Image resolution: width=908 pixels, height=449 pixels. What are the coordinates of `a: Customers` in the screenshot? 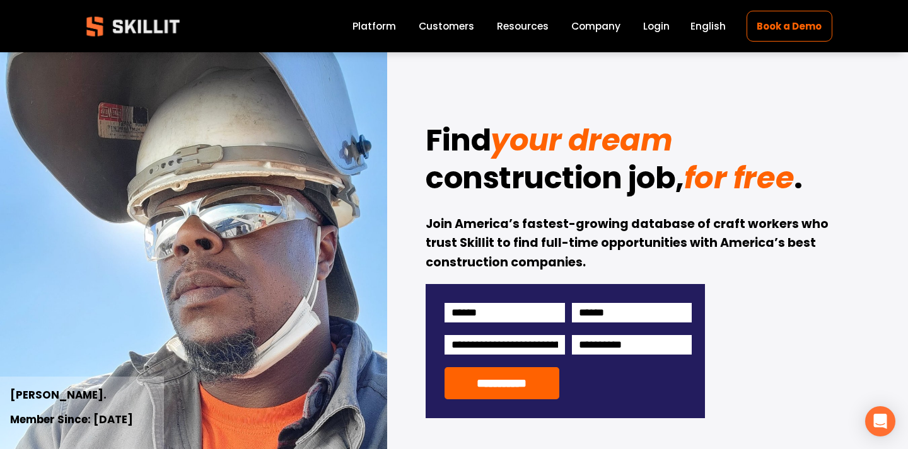 It's located at (446, 26).